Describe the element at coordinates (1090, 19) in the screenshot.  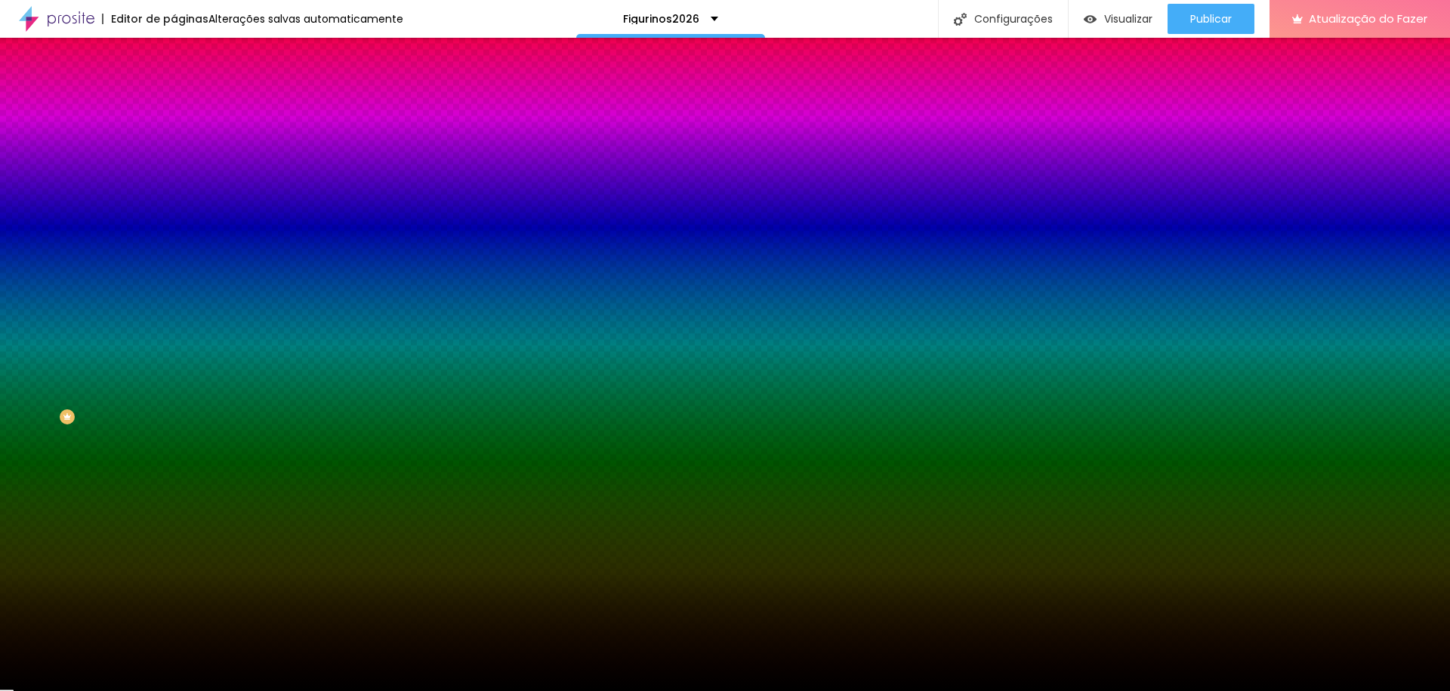
I see `img: view-1.svg` at that location.